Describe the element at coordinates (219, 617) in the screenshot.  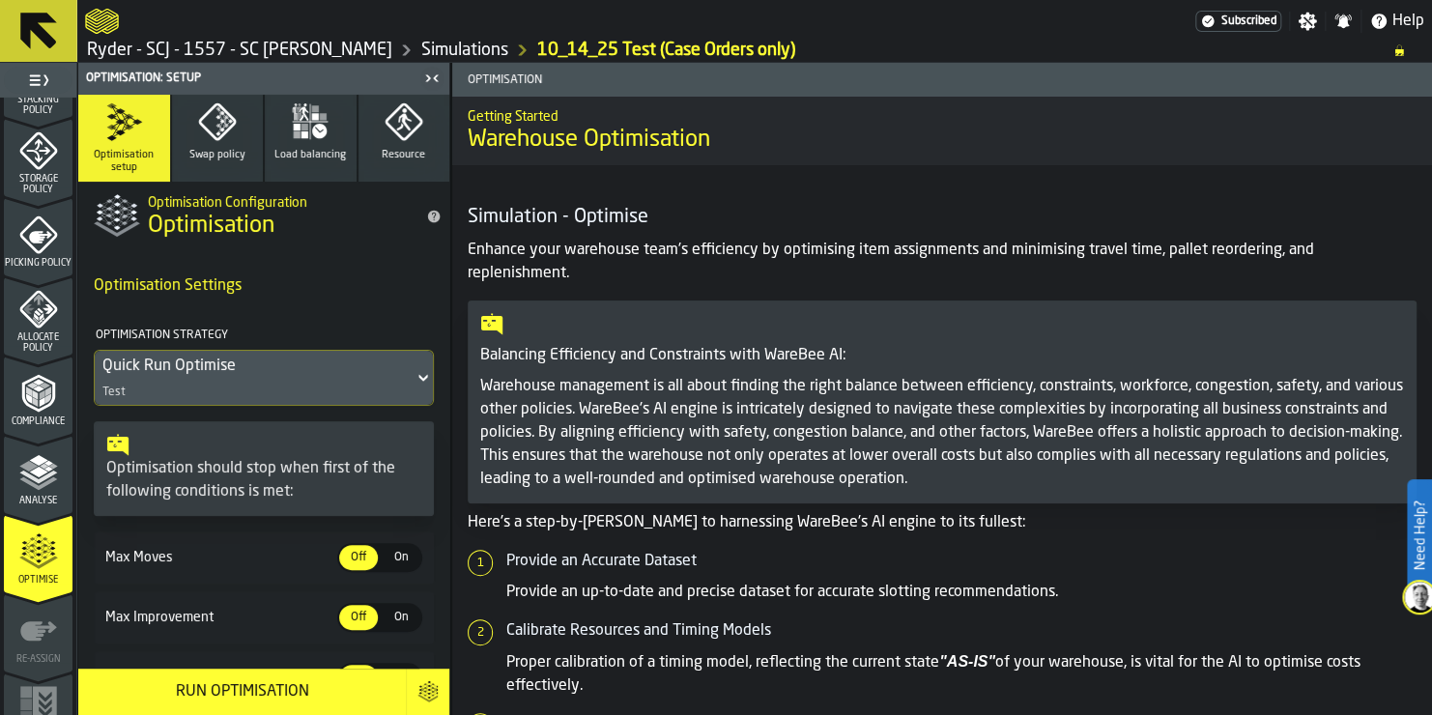
I see `span: Max Improvement` at that location.